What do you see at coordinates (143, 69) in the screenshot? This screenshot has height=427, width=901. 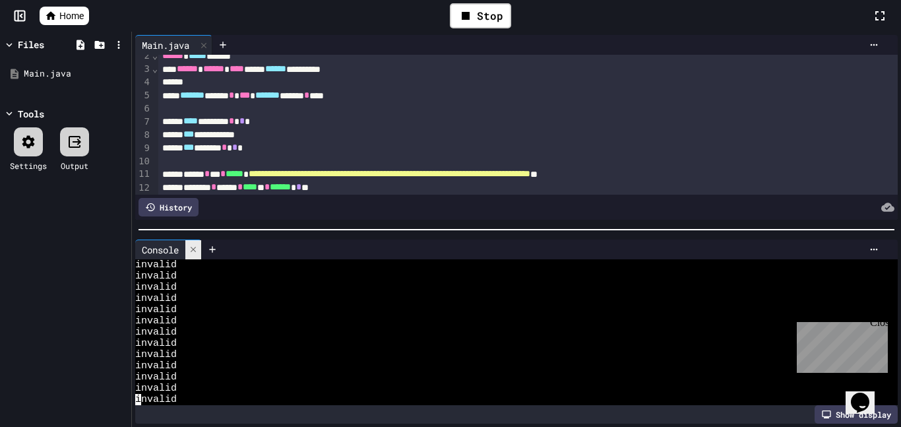 I see `div: 3` at bounding box center [143, 69].